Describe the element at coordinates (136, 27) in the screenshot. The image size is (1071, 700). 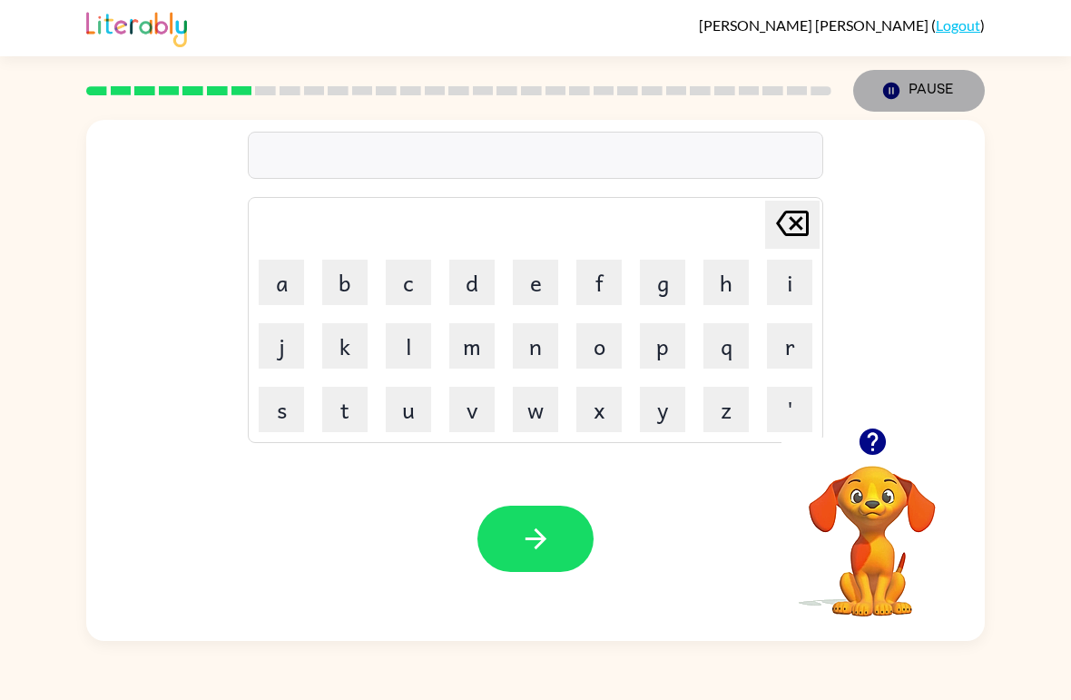
I see `img: Literably` at that location.